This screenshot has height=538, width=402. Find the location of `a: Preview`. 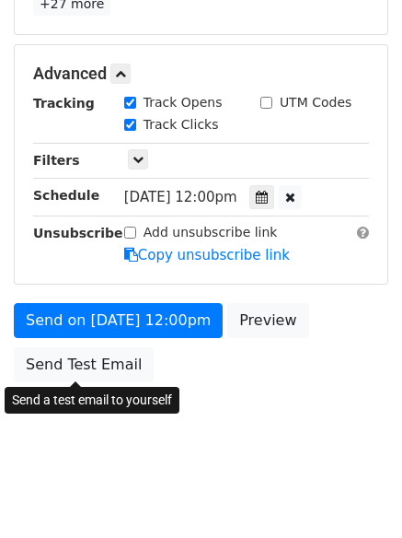

a: Preview is located at coordinates (268, 320).